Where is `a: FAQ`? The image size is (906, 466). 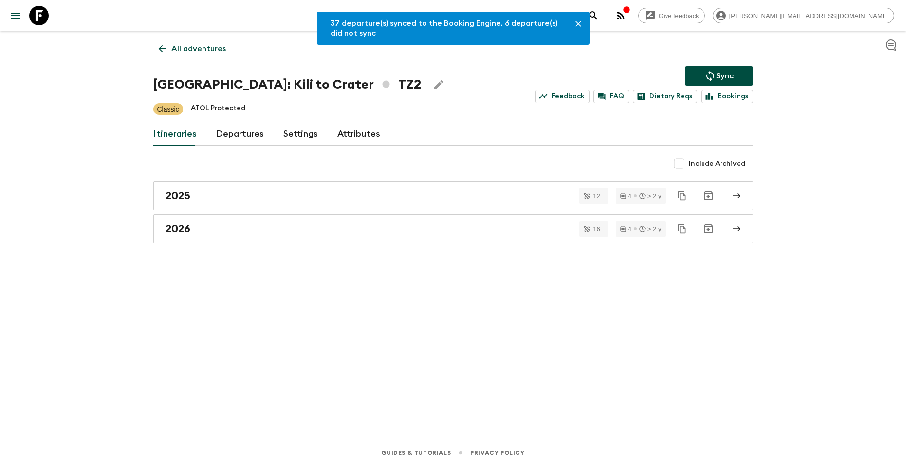 a: FAQ is located at coordinates (611, 96).